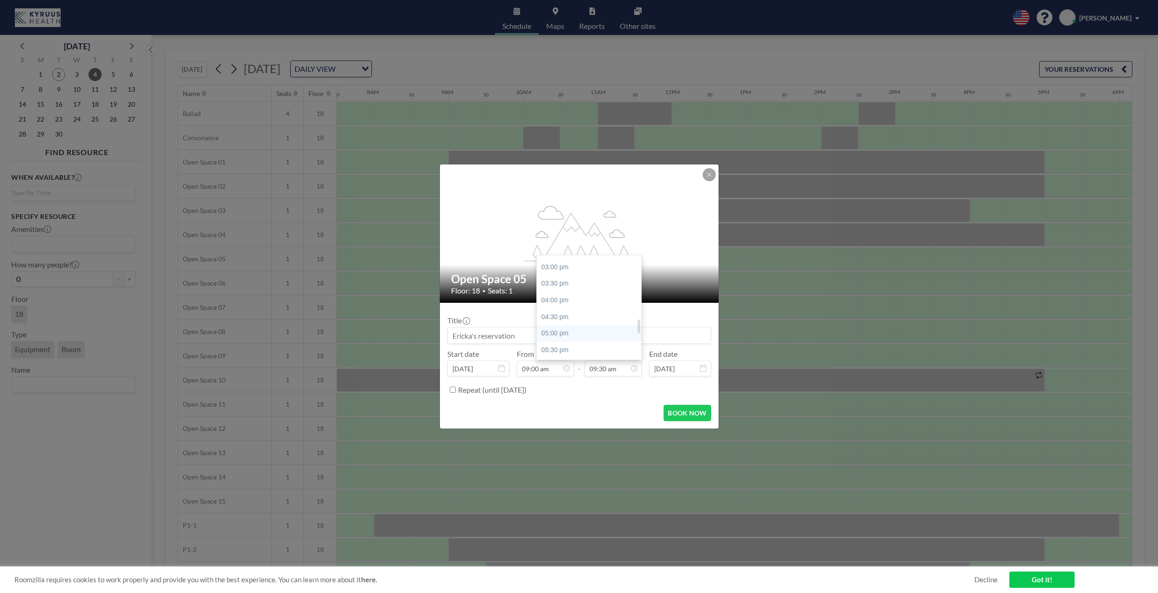 Image resolution: width=1158 pixels, height=593 pixels. Describe the element at coordinates (663, 354) in the screenshot. I see `label: End date` at that location.